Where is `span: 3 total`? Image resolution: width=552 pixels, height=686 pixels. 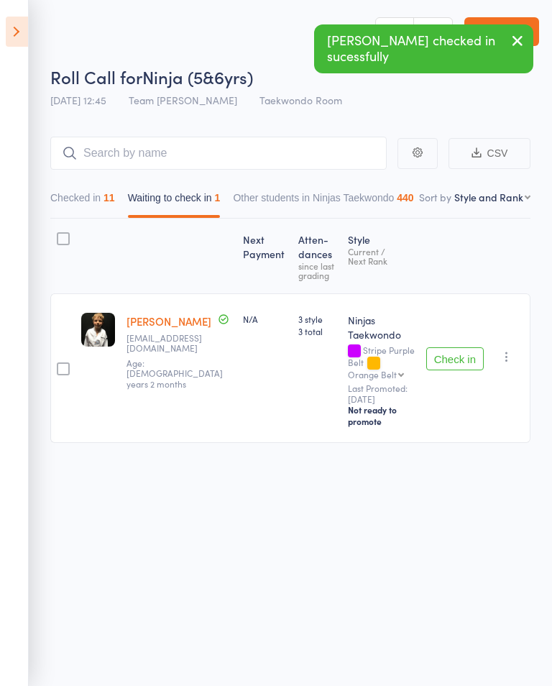 span: 3 total is located at coordinates (317, 331).